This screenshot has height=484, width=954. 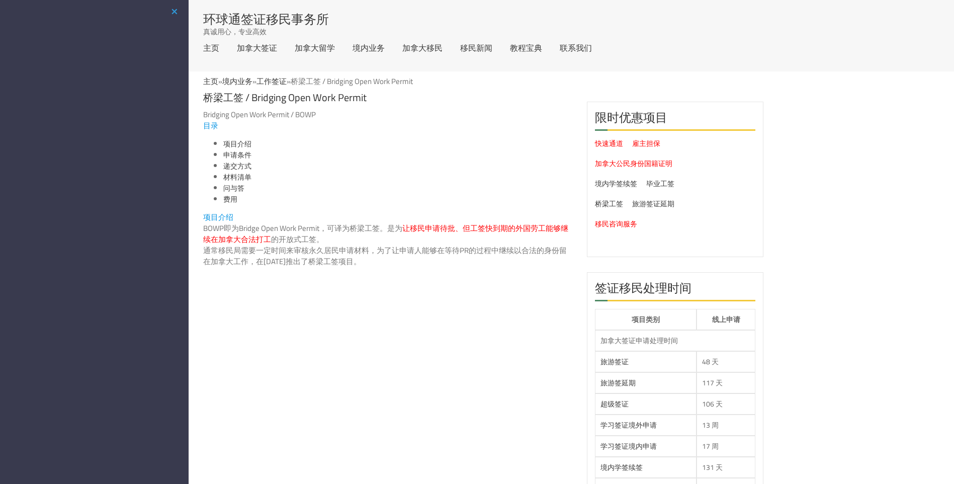 What do you see at coordinates (387, 115) in the screenshot?
I see `p: Bridging Open Work Permit / BOWP` at bounding box center [387, 115].